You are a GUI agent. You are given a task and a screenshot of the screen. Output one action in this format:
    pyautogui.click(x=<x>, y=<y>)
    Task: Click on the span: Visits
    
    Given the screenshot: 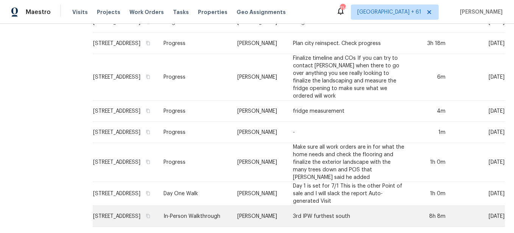 What is the action you would take?
    pyautogui.click(x=80, y=12)
    